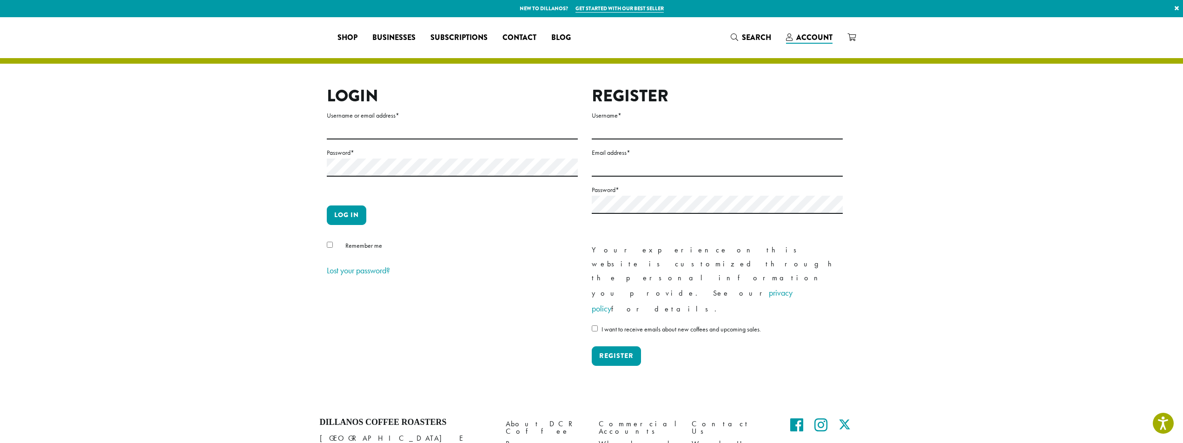 The width and height of the screenshot is (1183, 443). Describe the element at coordinates (717, 152) in the screenshot. I see `label: Email address` at that location.